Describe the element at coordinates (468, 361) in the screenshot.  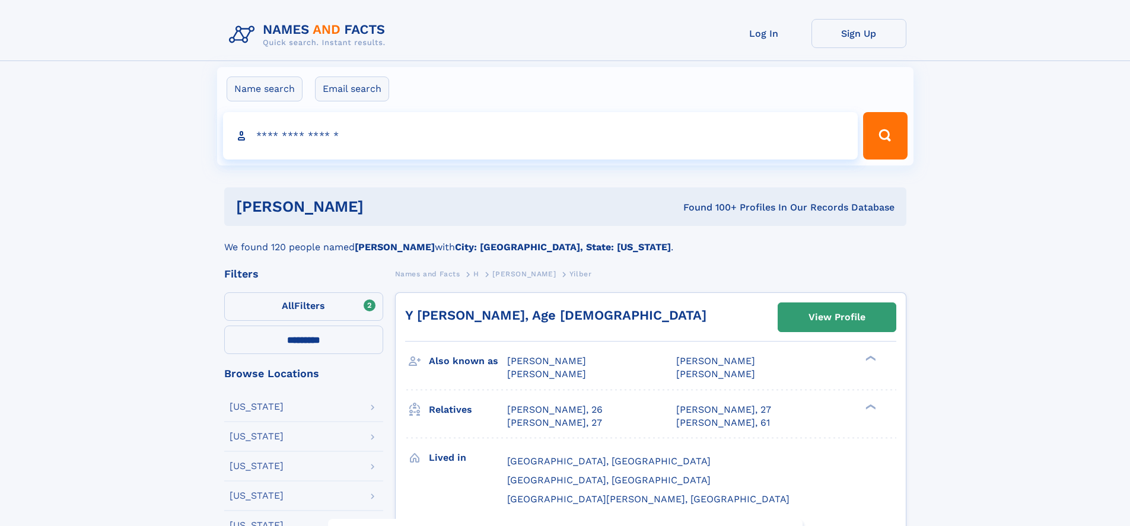
I see `h3: Also known as` at that location.